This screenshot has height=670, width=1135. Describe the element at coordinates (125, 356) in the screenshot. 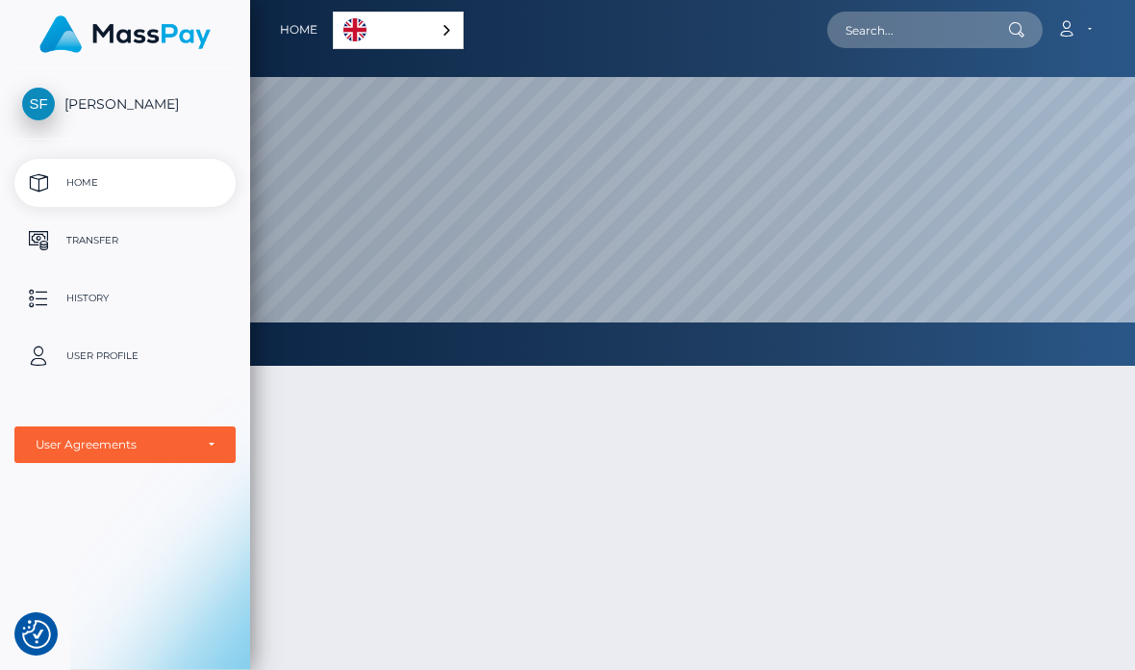

I see `p: User Profile` at that location.